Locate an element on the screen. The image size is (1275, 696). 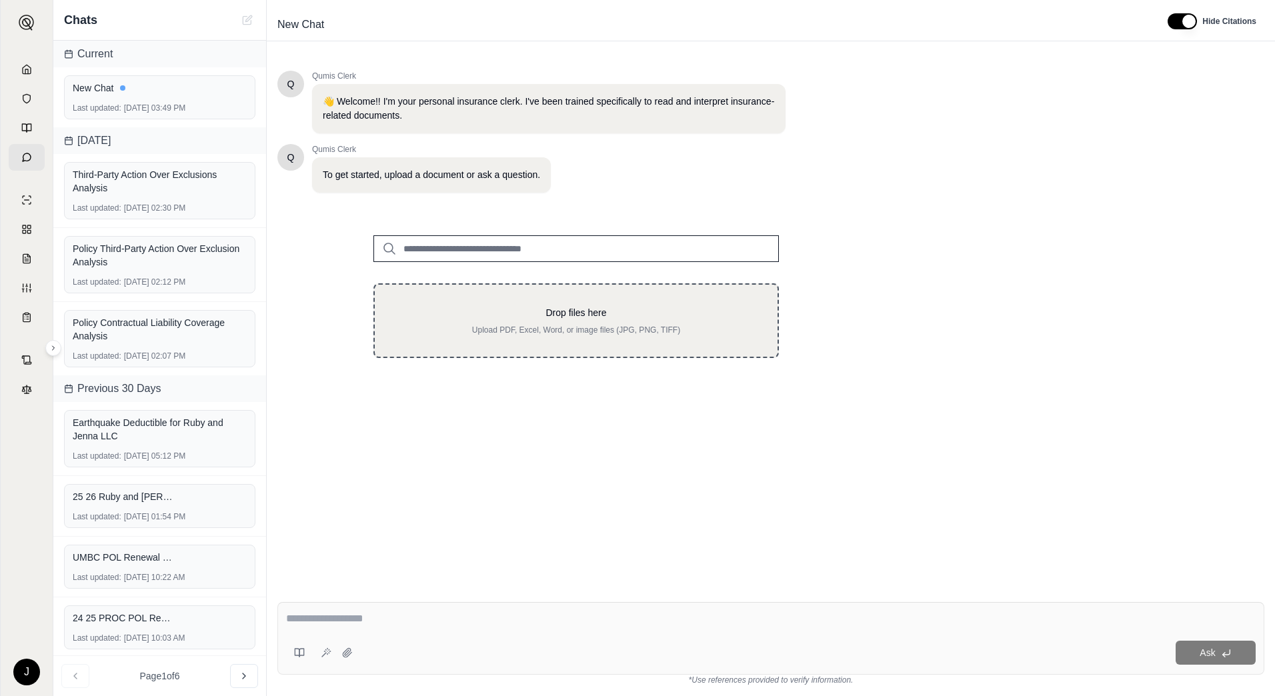
a: Coverage Table is located at coordinates (27, 317).